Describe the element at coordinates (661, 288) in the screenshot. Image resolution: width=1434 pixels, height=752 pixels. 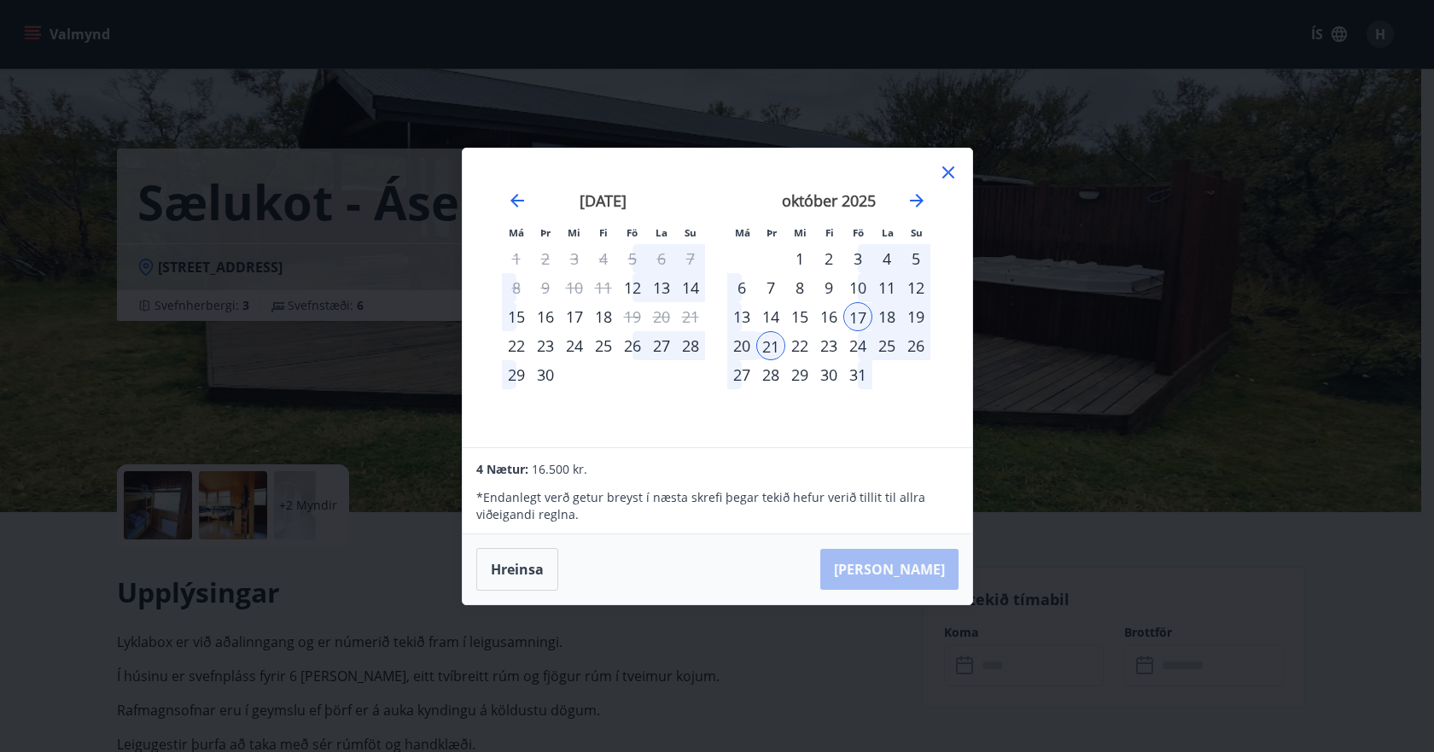
I see `td: Choose laugardagur, 13. september 2025 as your check-in date. It’s available.` at that location.